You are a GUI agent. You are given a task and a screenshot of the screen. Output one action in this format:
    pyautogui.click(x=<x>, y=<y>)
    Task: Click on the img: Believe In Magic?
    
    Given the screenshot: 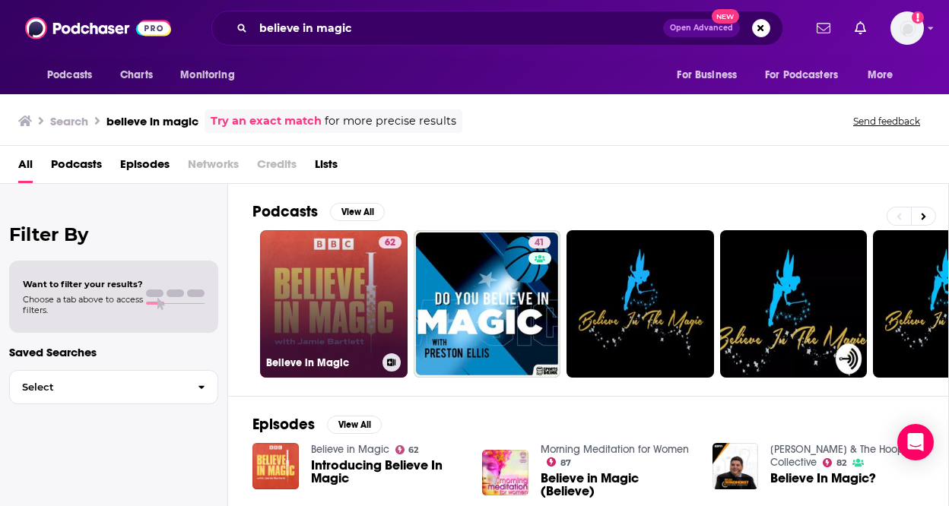 What is the action you would take?
    pyautogui.click(x=735, y=466)
    